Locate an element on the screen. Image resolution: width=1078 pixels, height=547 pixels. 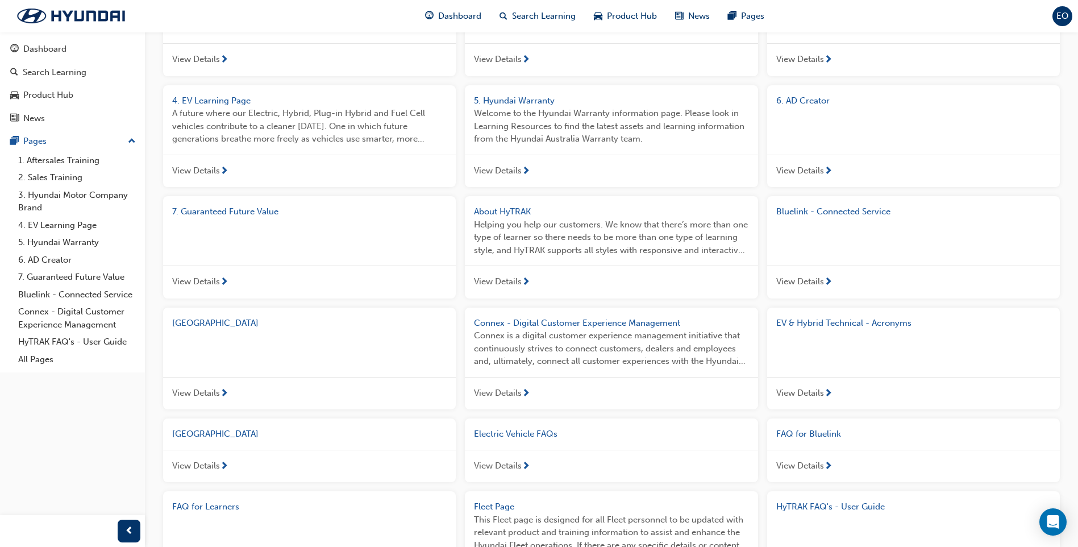
span: A future where our Electric, Hybrid, Plug-in Hybrid and Fuel Cell vehicles contribute to a cleane... is located at coordinates (309, 126).